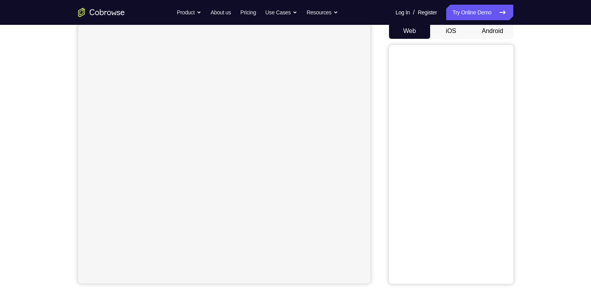  I want to click on button: Product, so click(189, 12).